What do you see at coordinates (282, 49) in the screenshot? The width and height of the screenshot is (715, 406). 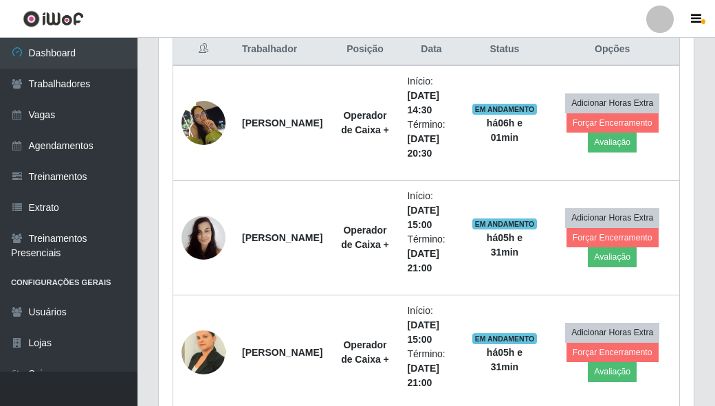 I see `th: Trabalhador` at bounding box center [282, 49].